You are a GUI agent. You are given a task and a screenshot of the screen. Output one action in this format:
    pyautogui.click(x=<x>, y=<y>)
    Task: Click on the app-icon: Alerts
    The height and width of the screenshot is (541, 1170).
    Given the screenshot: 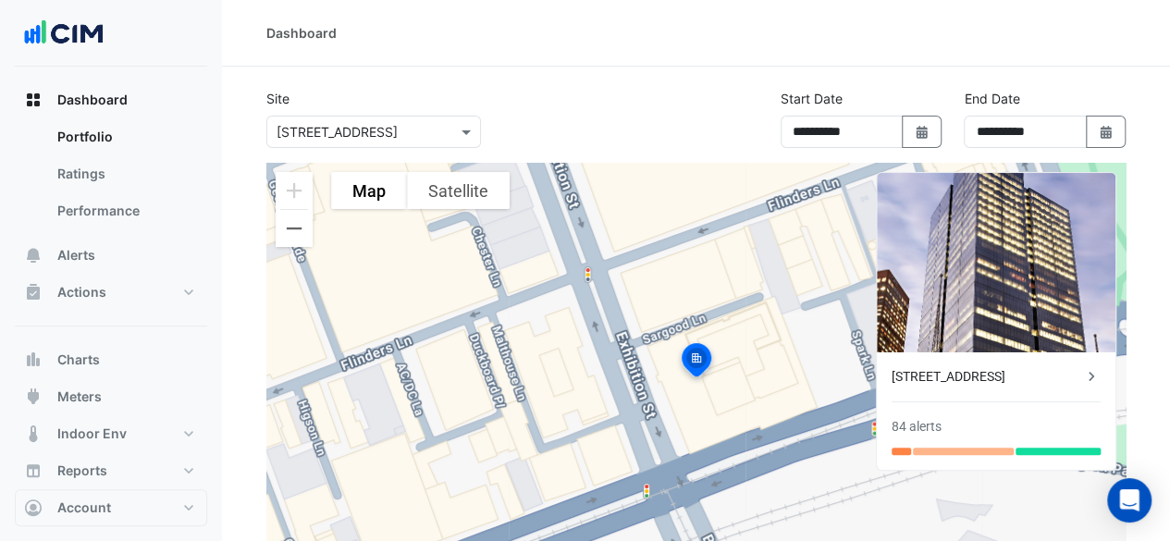 What is the action you would take?
    pyautogui.click(x=33, y=255)
    